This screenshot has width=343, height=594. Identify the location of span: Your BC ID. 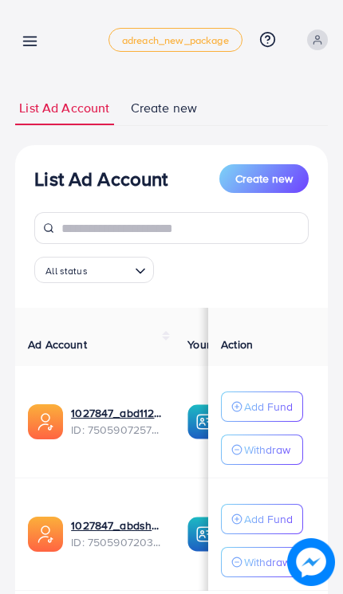
(215, 345).